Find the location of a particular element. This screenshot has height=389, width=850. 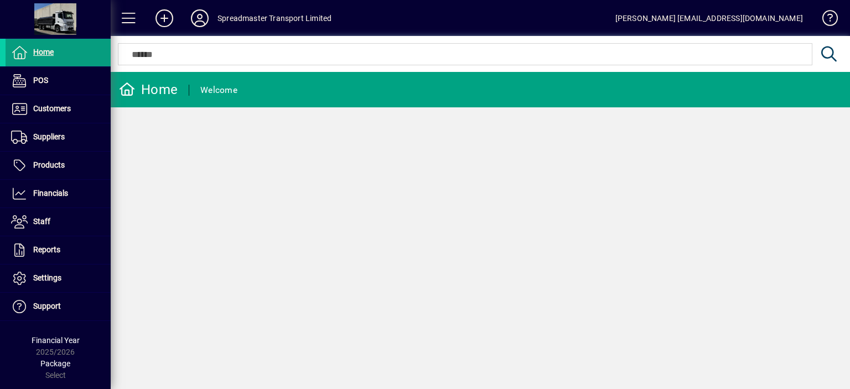

span: Package is located at coordinates (55, 364).